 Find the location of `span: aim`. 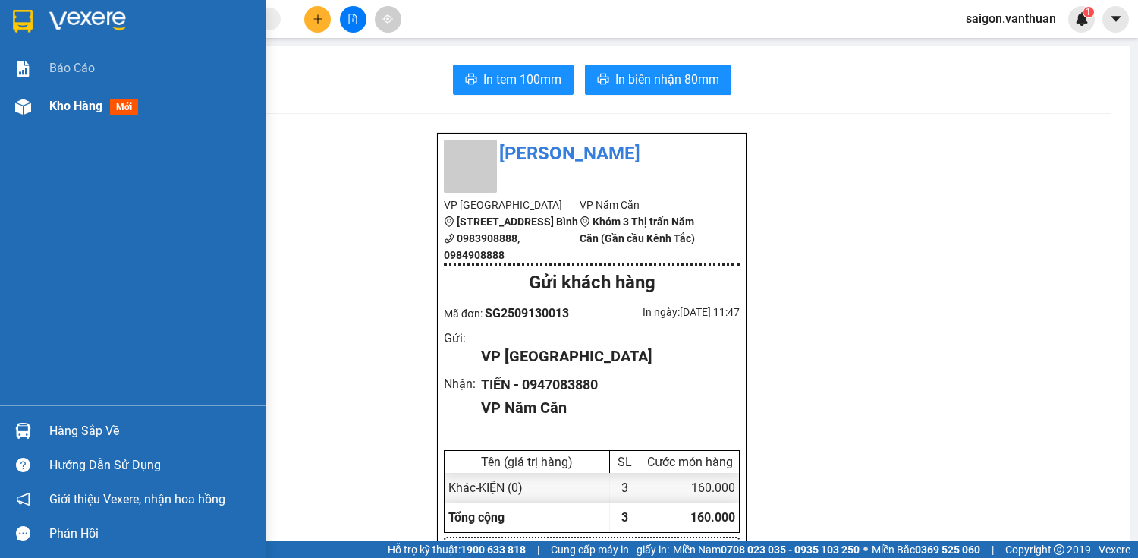

span: aim is located at coordinates (388, 19).